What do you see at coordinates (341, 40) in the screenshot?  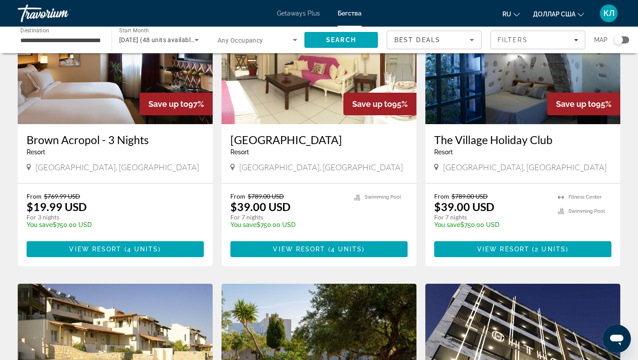 I see `button: Search` at bounding box center [341, 40].